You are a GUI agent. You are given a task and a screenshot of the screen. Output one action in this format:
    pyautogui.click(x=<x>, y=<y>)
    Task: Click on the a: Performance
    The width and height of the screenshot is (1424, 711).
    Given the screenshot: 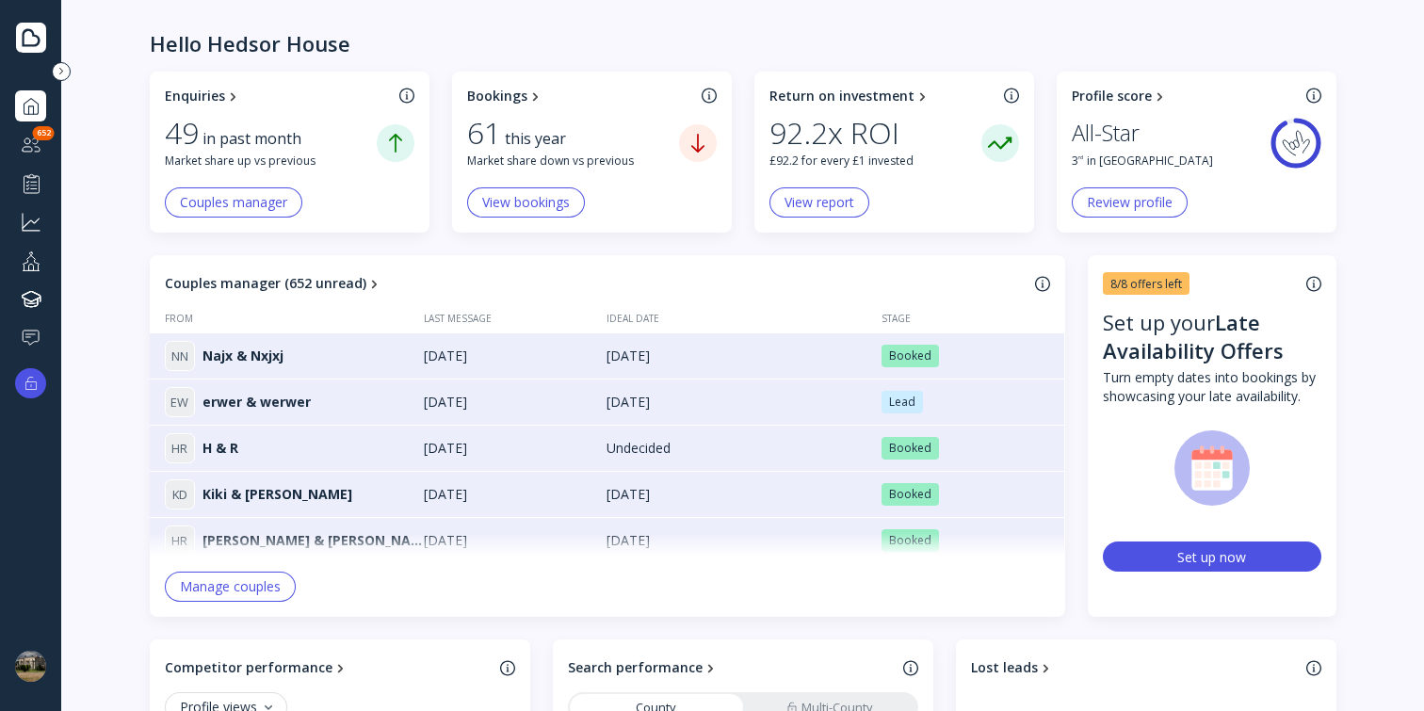 What is the action you would take?
    pyautogui.click(x=30, y=183)
    